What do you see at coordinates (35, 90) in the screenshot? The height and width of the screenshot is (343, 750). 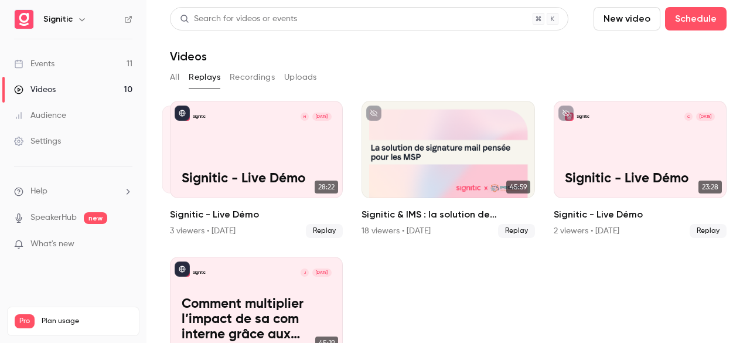 I see `div: Videos` at bounding box center [35, 90].